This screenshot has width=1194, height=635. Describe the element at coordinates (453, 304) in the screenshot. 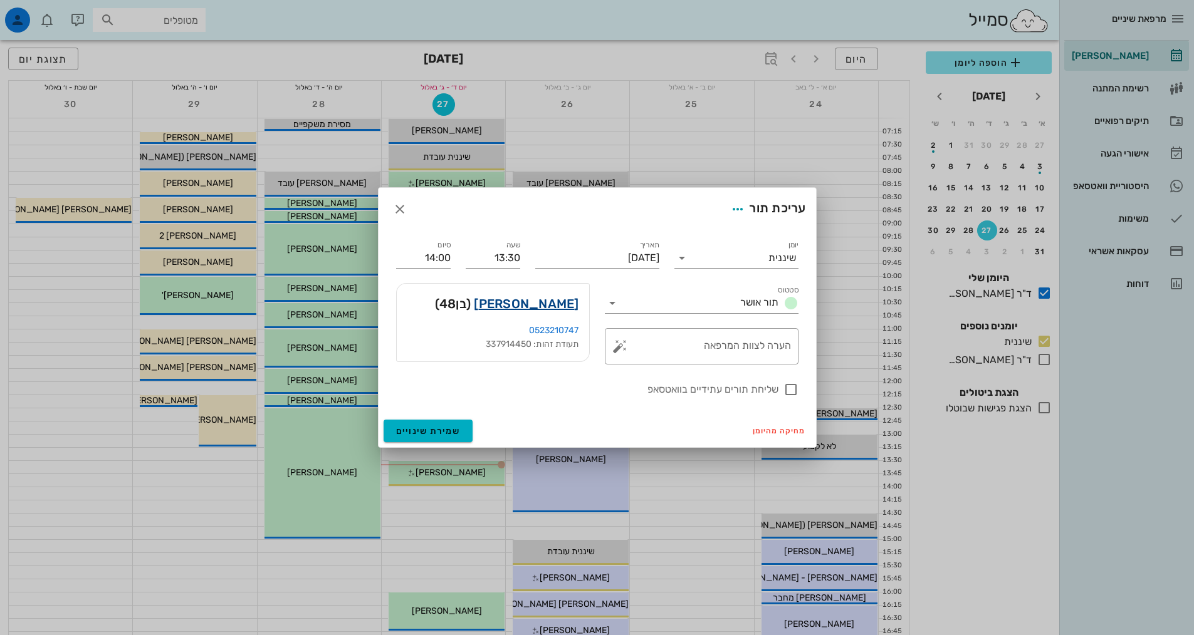

I see `span: (בן )` at that location.